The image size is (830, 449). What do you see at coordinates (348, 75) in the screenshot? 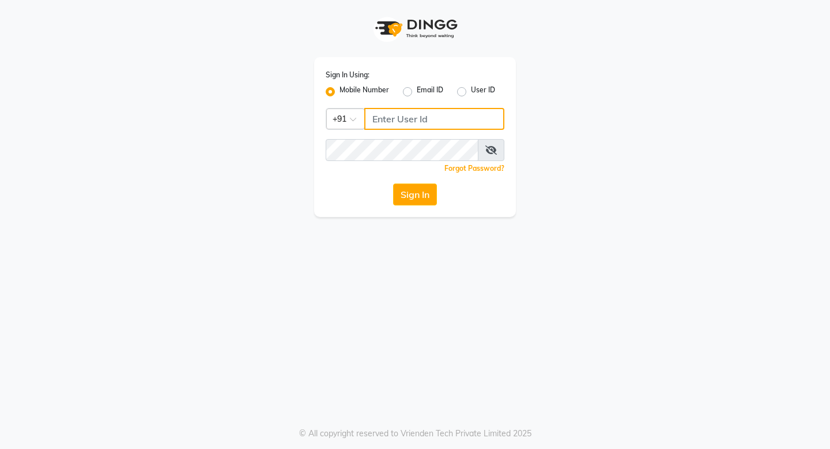
I see `label: Sign In Using:` at bounding box center [348, 75].